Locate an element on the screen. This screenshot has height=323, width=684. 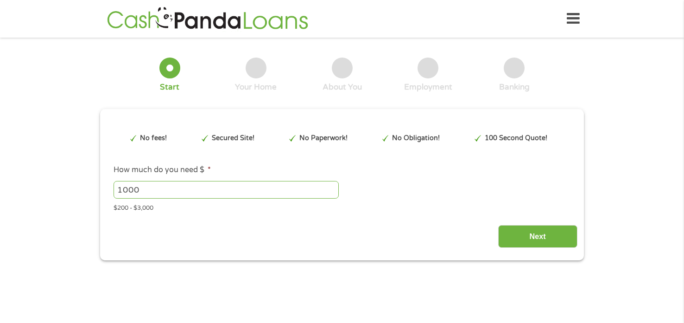
p: No fees! is located at coordinates (153, 138).